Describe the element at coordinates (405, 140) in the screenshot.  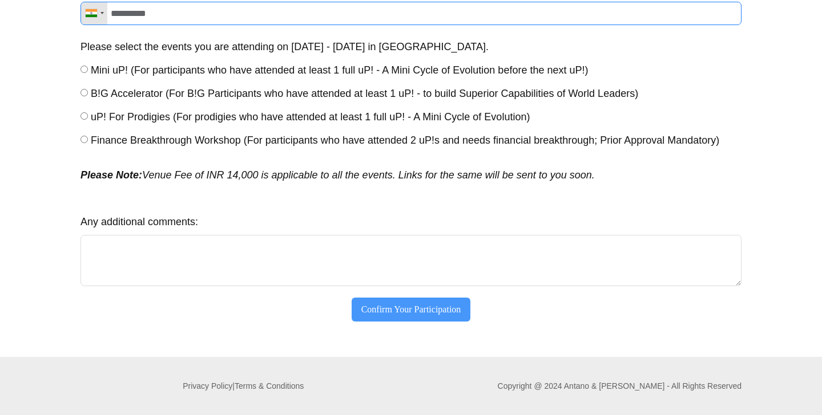
I see `span: Finance Breakthrough Workshop (For participants who have attended 2 uP!s and needs financial brea...` at that location.